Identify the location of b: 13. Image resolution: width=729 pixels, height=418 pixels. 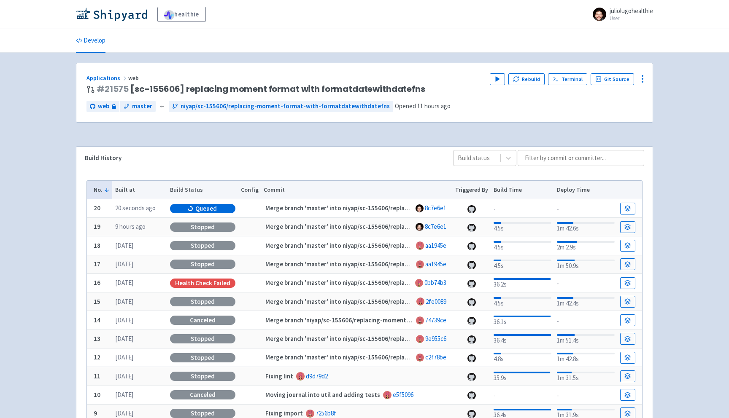
(97, 339).